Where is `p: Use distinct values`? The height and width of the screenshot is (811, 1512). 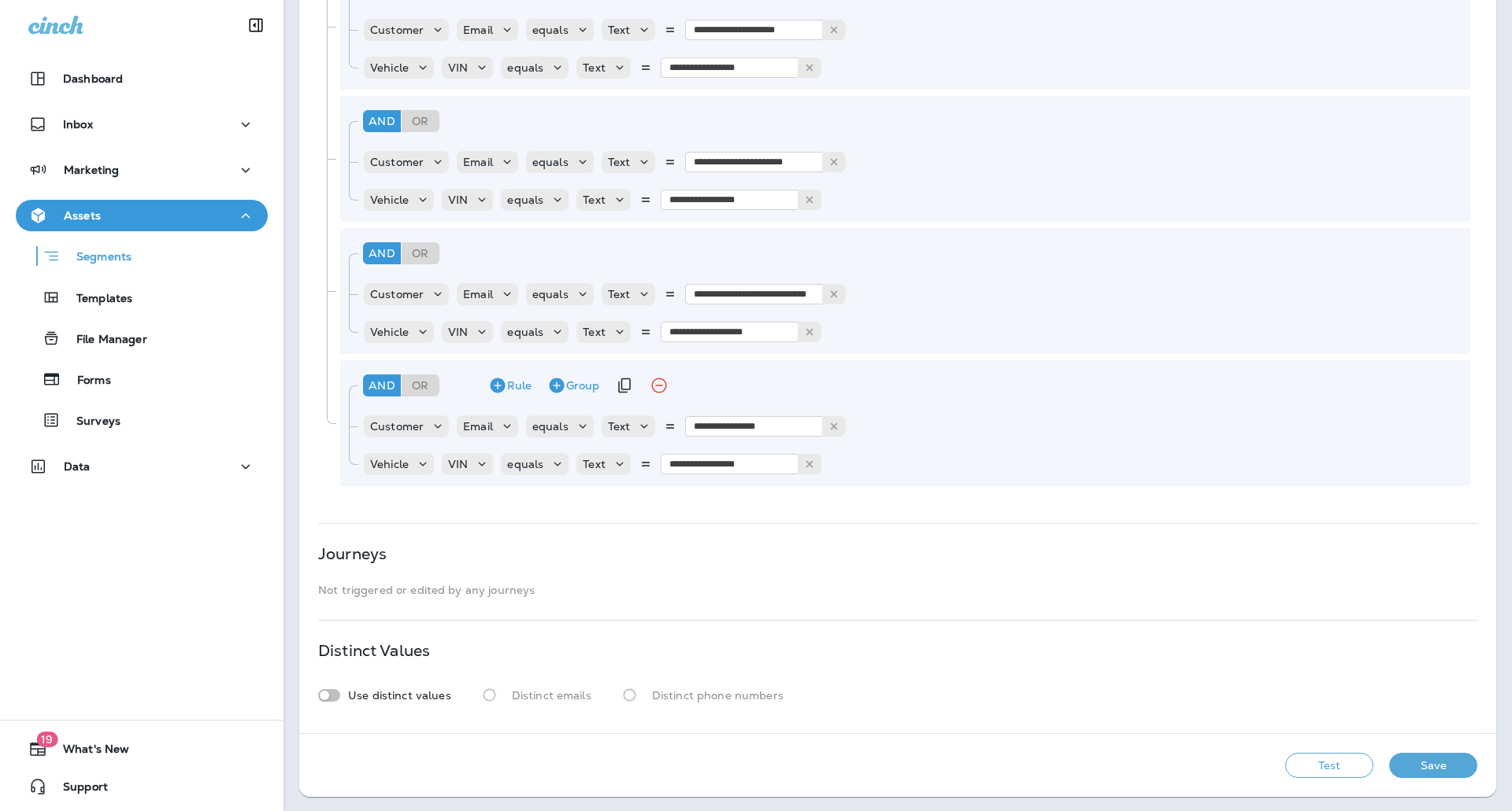 p: Use distinct values is located at coordinates (399, 696).